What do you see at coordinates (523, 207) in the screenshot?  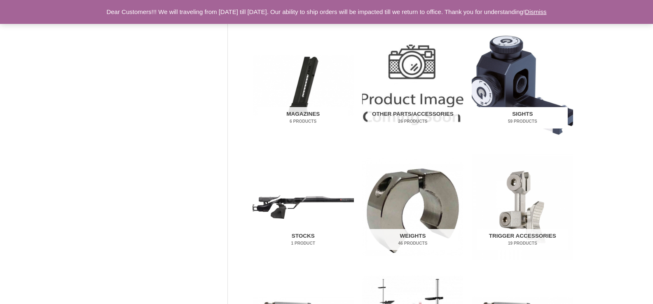 I see `a: Visit product category Trigger Accessories` at bounding box center [523, 207].